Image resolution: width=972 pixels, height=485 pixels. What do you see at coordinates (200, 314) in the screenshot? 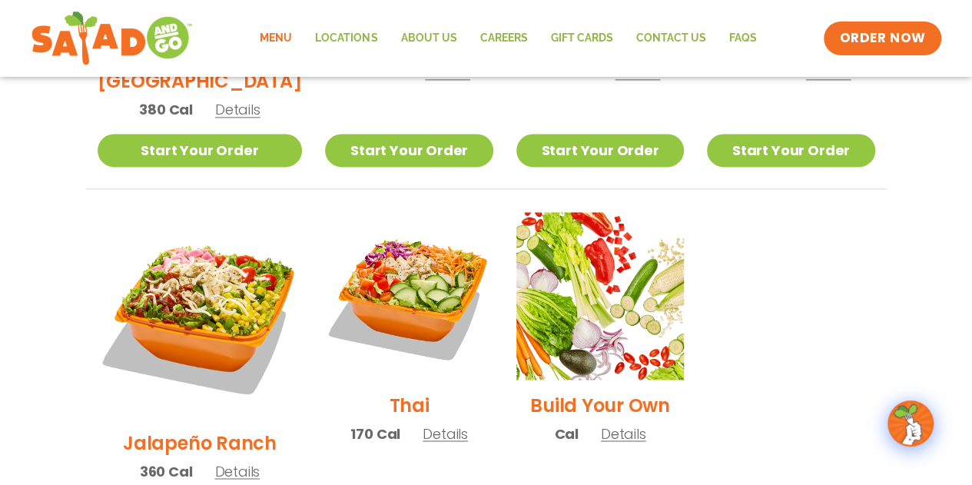
I see `img: Product photo for Jalapeño Ranch Salad` at bounding box center [200, 314].